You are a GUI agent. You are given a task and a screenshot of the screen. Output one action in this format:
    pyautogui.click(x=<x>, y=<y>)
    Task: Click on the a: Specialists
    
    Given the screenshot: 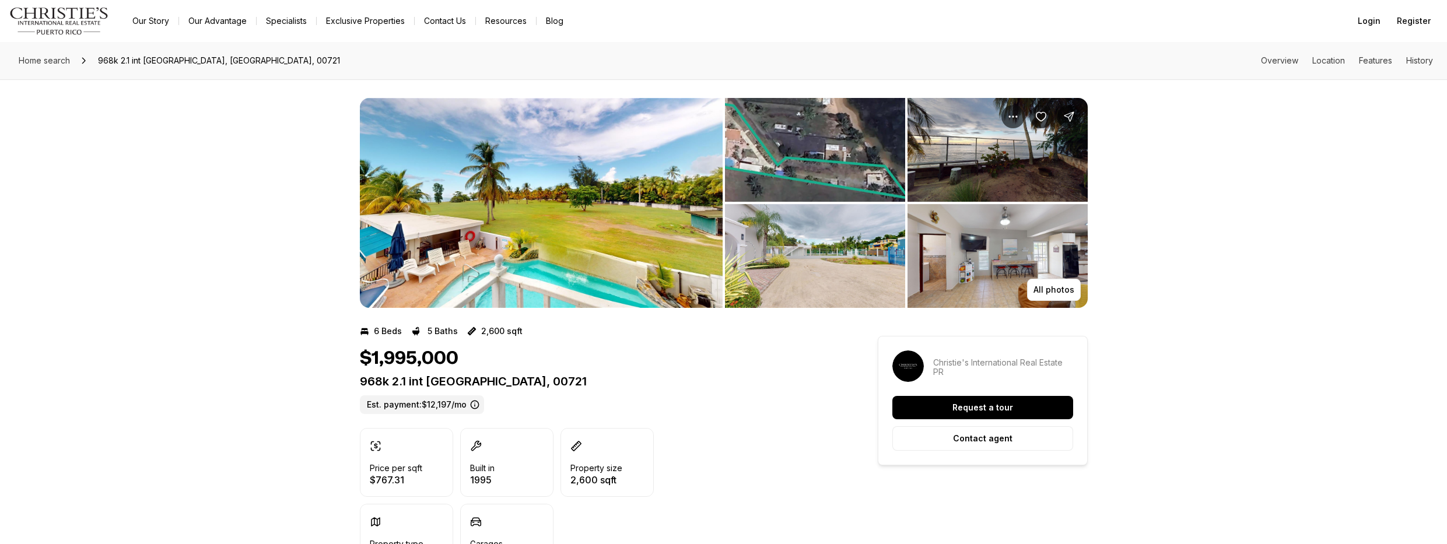 What is the action you would take?
    pyautogui.click(x=286, y=21)
    